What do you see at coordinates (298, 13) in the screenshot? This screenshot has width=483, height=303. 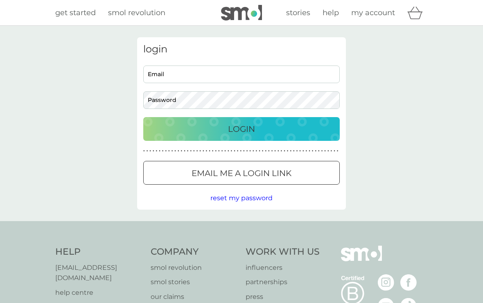 I see `a: stories` at bounding box center [298, 13].